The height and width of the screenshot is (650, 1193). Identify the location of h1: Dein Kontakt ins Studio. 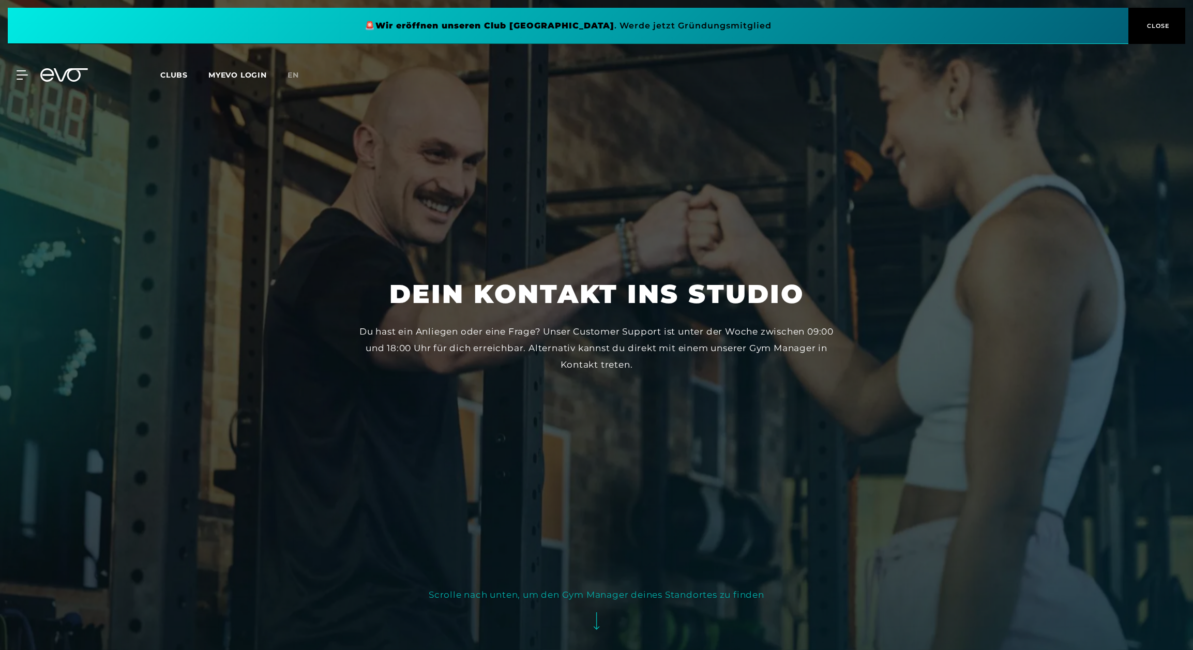
(597, 294).